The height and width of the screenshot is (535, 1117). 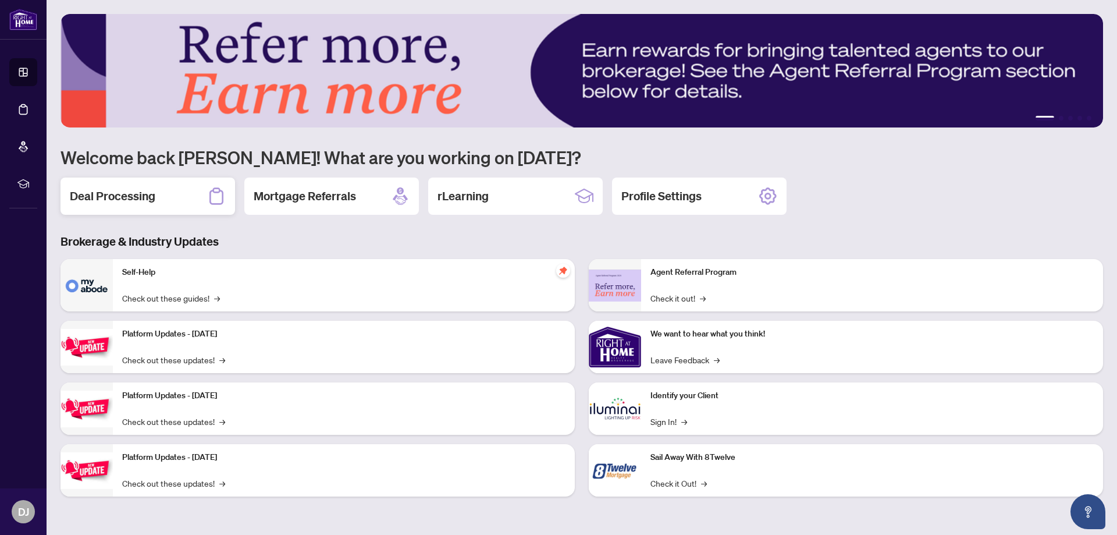 What do you see at coordinates (305, 196) in the screenshot?
I see `h2: Mortgage Referrals` at bounding box center [305, 196].